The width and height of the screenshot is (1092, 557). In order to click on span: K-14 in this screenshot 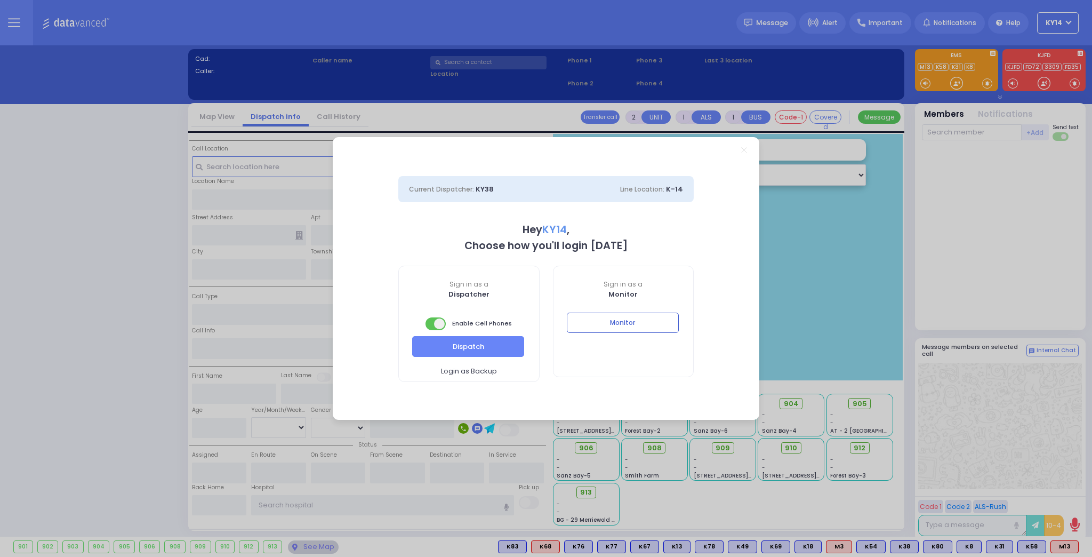, I will do `click(674, 189)`.